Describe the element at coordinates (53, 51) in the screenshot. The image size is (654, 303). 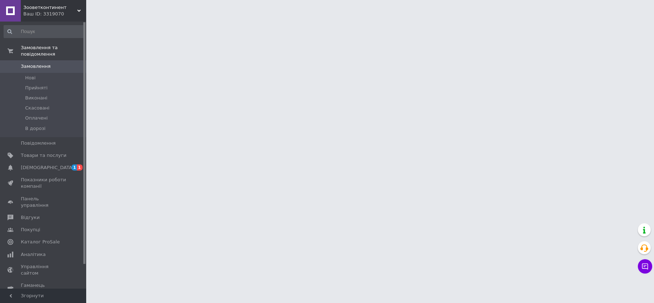
I see `span: Замовлення та повідомлення` at that location.